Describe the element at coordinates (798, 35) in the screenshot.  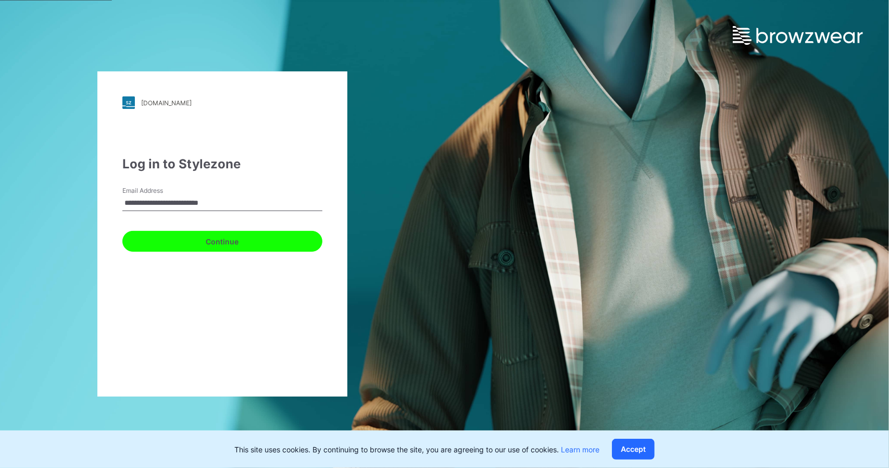
I see `img: browzwear-logo.e42bd6dac1945053ebaf764b6aa21510.svg` at that location.